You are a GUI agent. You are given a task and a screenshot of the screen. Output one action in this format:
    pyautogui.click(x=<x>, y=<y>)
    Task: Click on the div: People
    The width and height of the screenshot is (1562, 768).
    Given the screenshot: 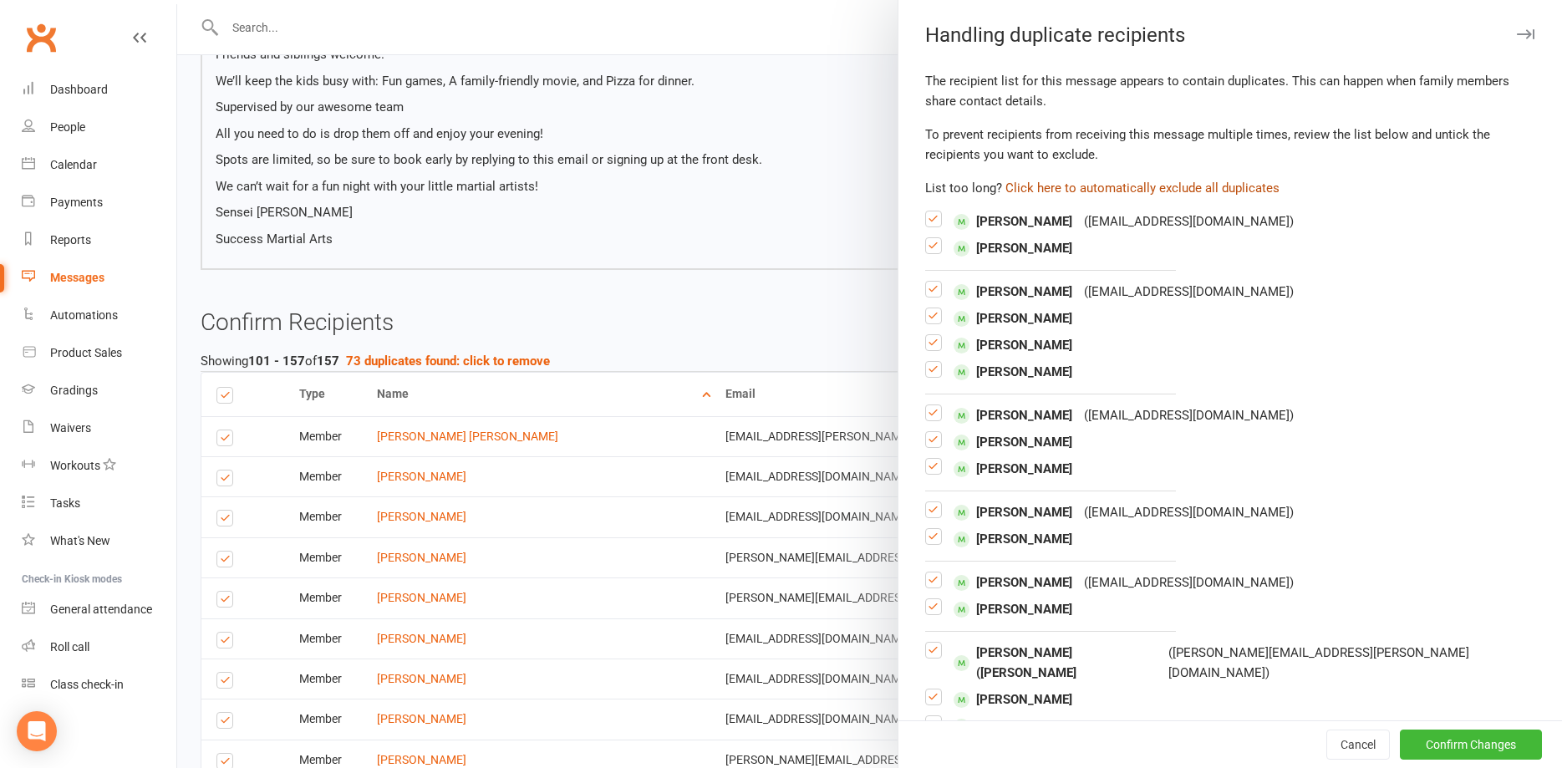 What is the action you would take?
    pyautogui.click(x=68, y=127)
    